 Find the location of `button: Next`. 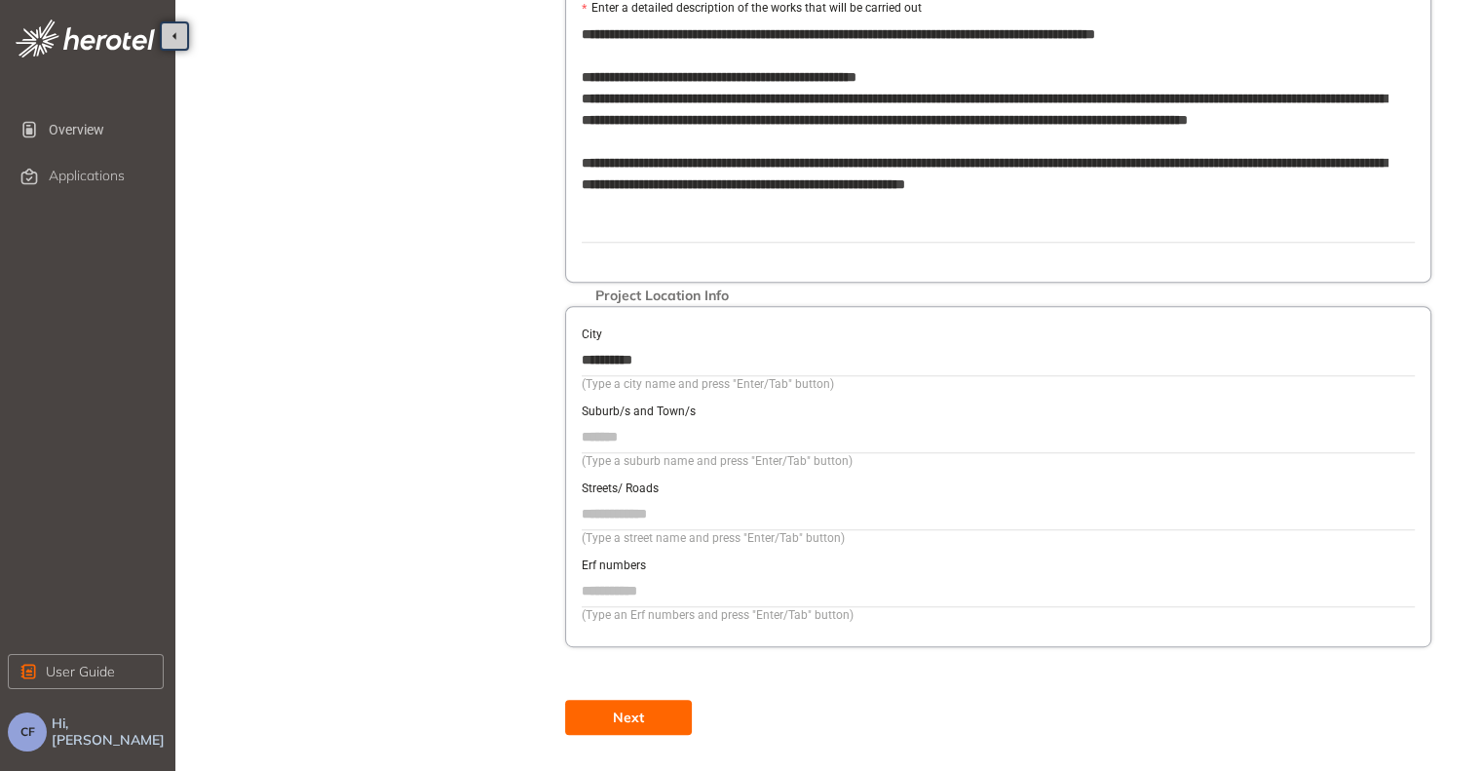

button: Next is located at coordinates (628, 717).